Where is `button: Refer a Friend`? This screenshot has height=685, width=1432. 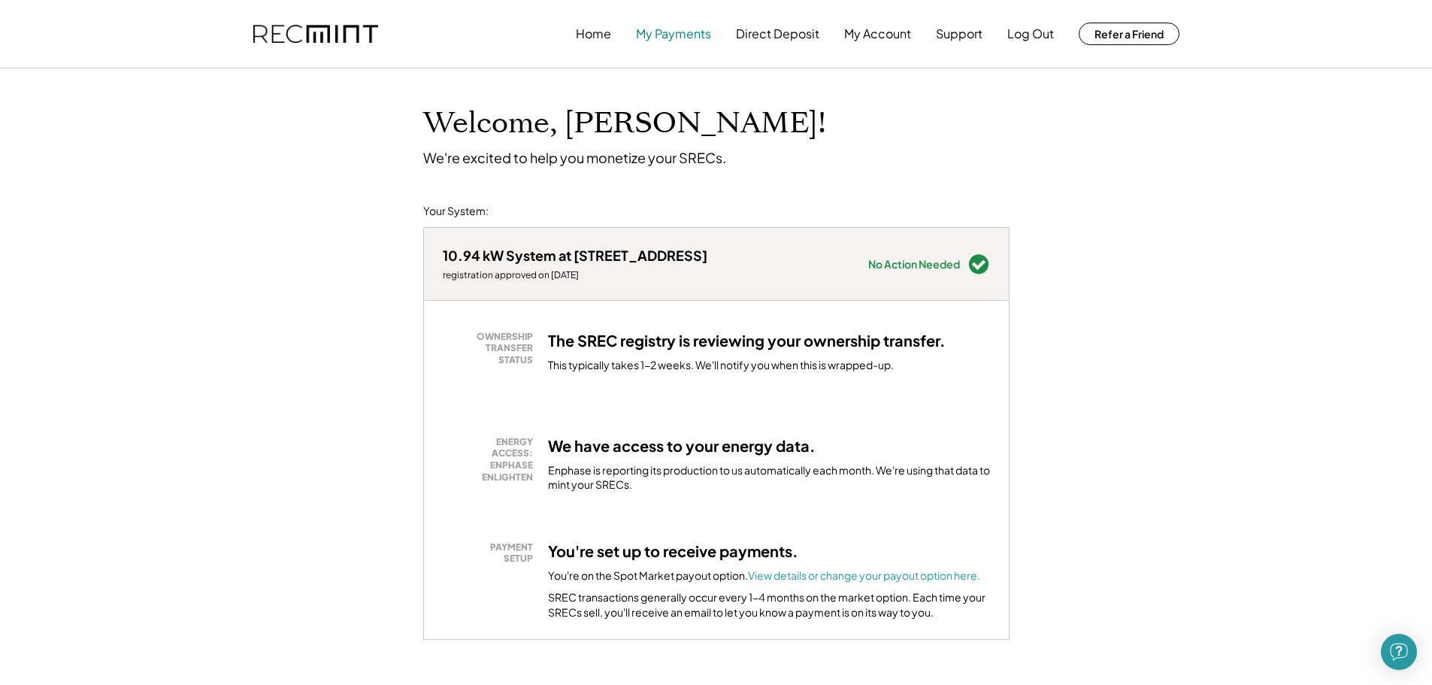
button: Refer a Friend is located at coordinates (1129, 34).